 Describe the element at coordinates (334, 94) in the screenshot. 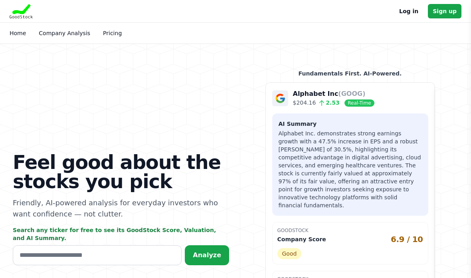

I see `p: Alphabet Inc` at that location.